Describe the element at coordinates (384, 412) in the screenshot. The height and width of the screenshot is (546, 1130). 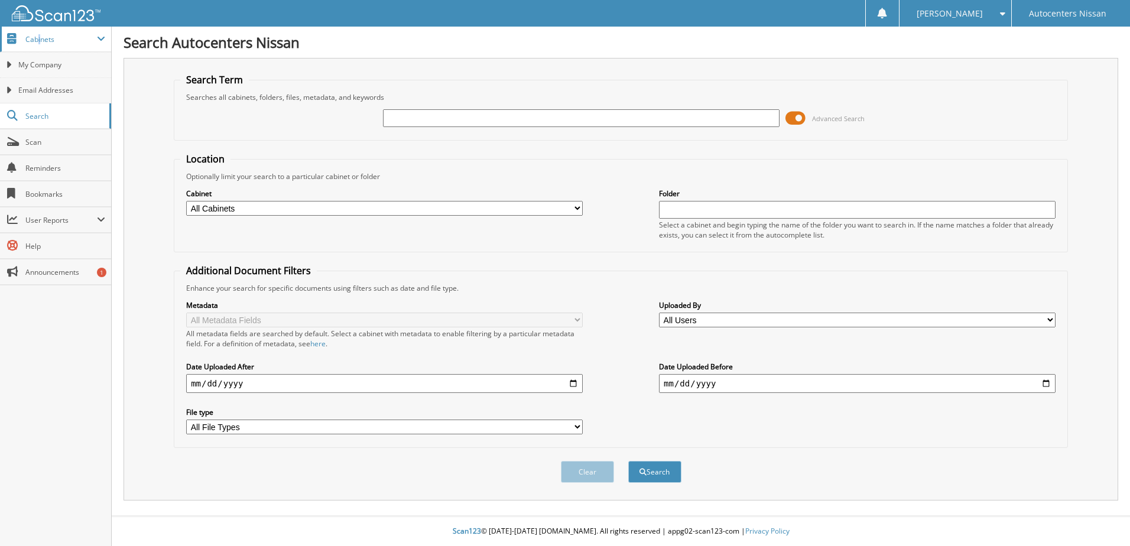
I see `label: File type` at that location.